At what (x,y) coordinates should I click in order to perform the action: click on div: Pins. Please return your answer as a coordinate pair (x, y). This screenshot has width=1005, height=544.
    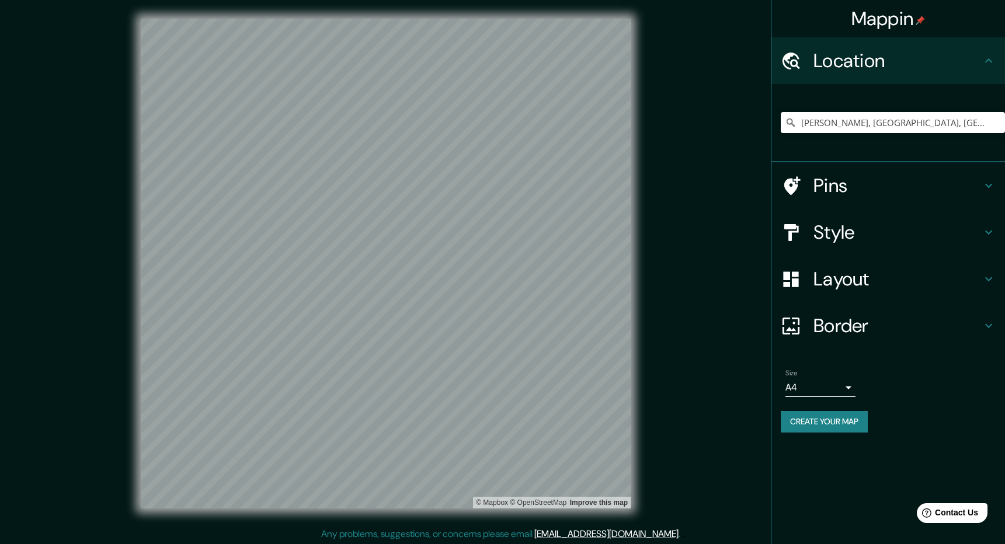
    Looking at the image, I should click on (888, 186).